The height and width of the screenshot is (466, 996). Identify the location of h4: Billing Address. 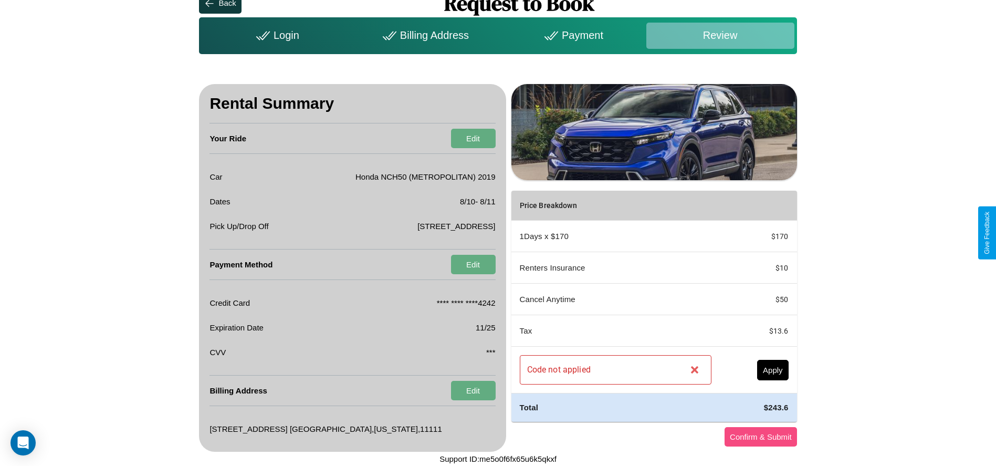
(238, 390).